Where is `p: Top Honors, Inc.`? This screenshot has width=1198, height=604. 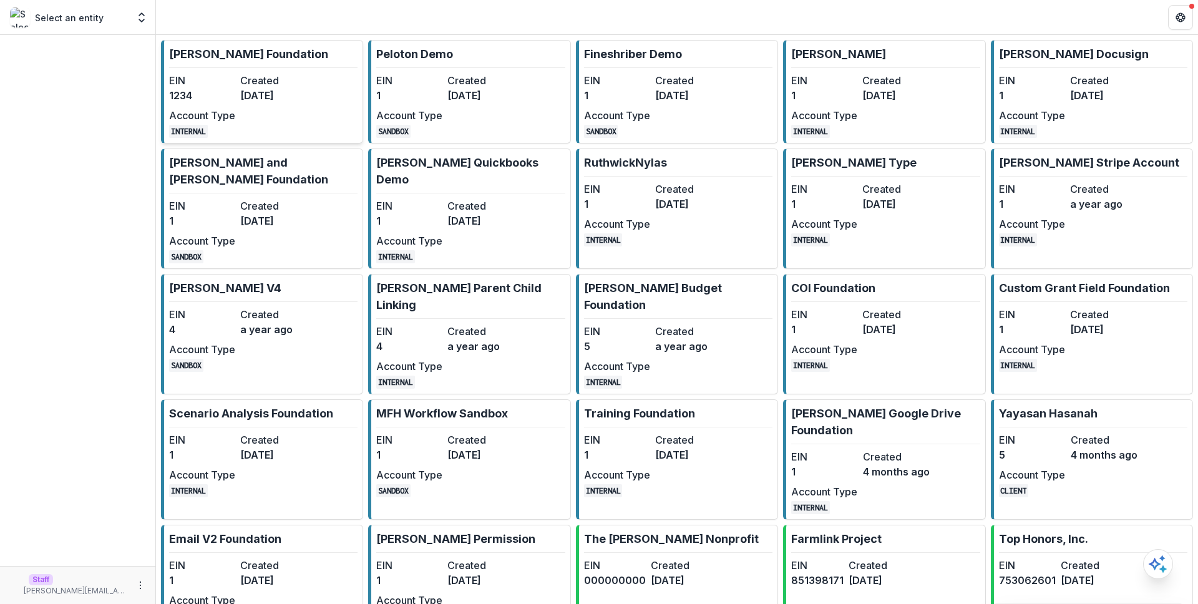 p: Top Honors, Inc. is located at coordinates (1043, 538).